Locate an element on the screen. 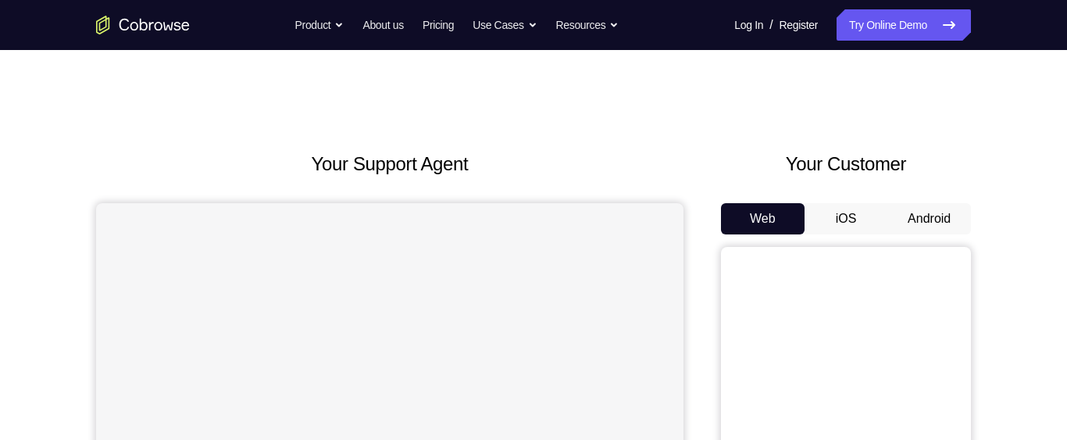 This screenshot has width=1067, height=440. h2: Your Support Agent is located at coordinates (390, 164).